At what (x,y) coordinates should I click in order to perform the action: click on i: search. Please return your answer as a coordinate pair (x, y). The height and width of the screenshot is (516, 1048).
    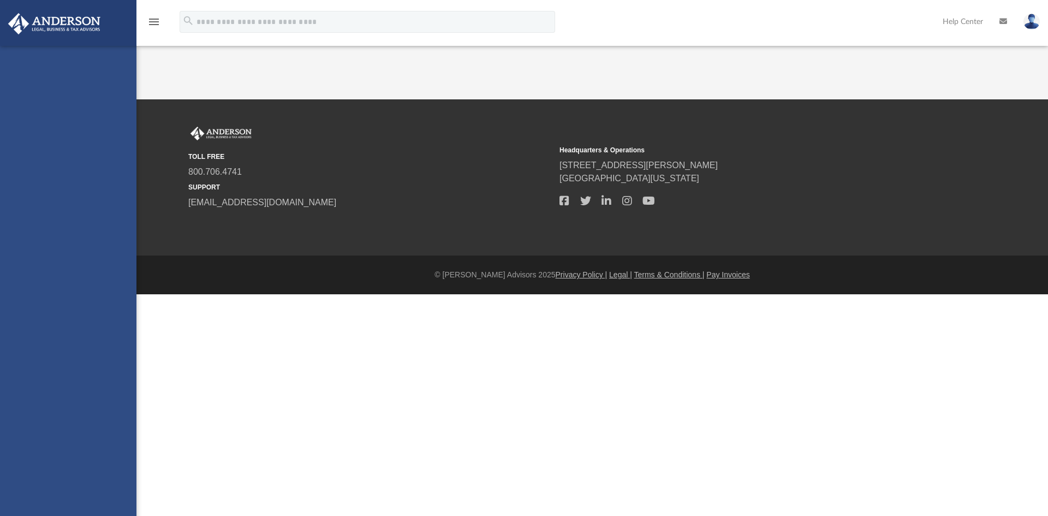
    Looking at the image, I should click on (188, 21).